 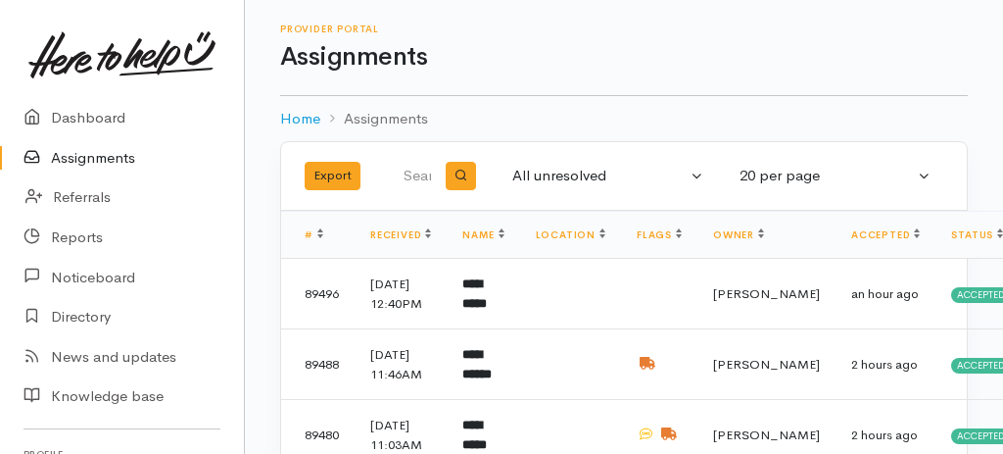 I want to click on a: Received, so click(x=401, y=234).